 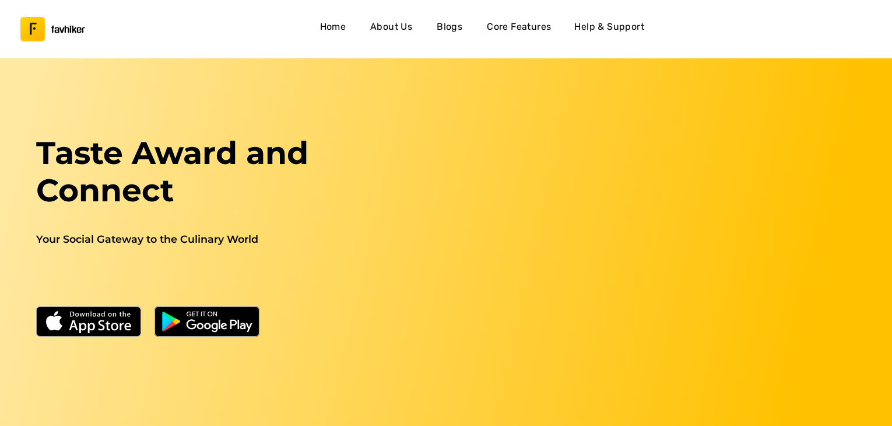 What do you see at coordinates (391, 27) in the screenshot?
I see `h4: About Us` at bounding box center [391, 27].